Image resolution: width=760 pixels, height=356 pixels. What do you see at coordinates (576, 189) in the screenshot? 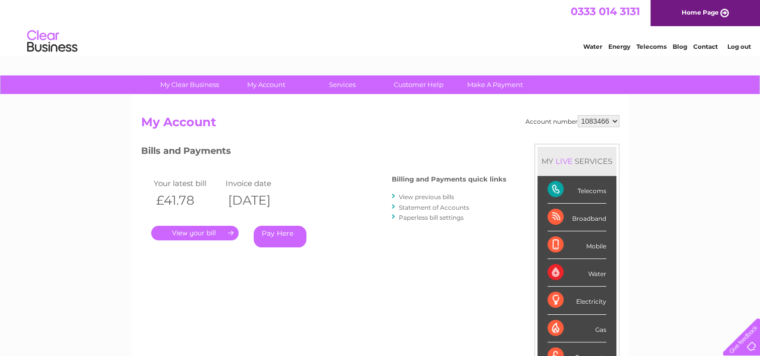
I see `div: Telecoms` at bounding box center [576, 189].